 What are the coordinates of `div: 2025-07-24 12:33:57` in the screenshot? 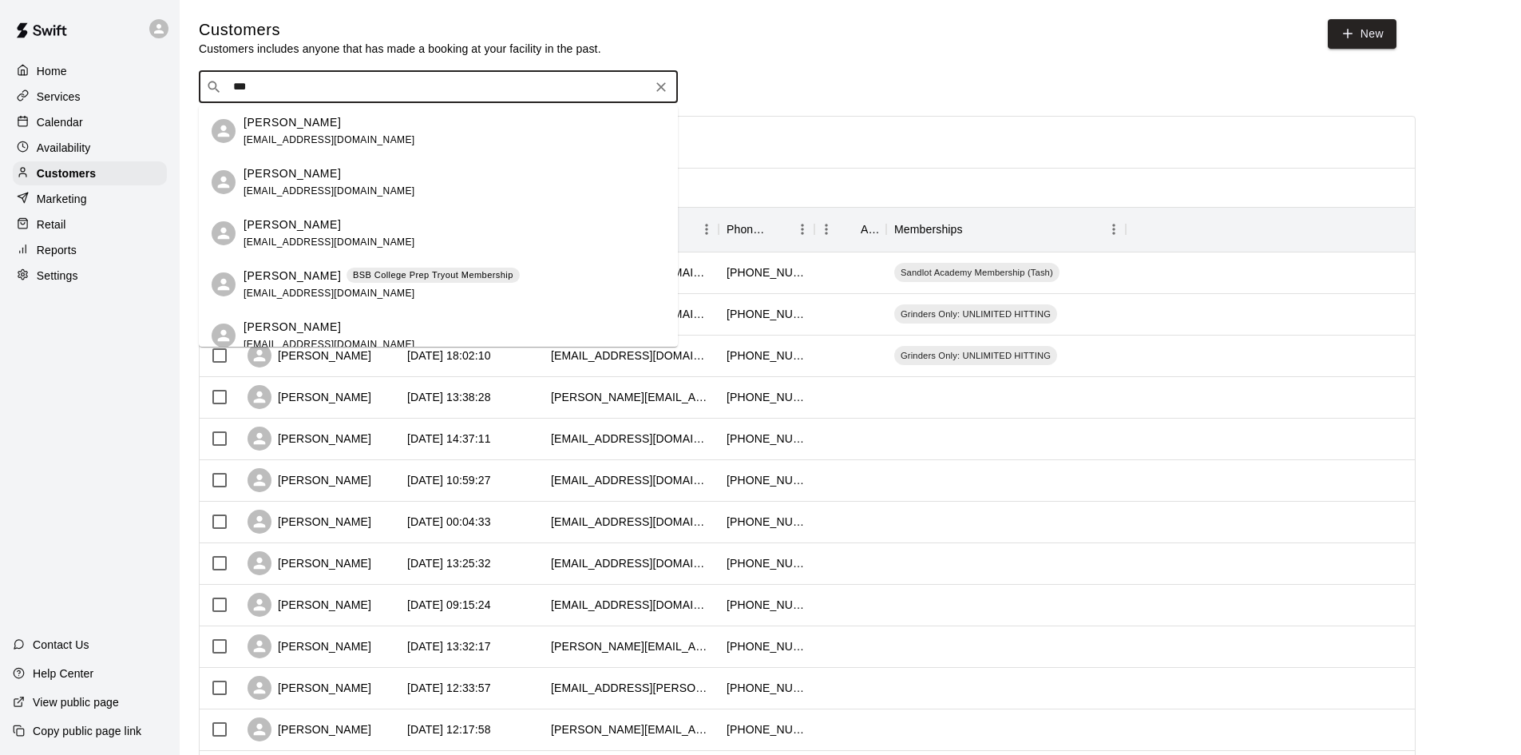 It's located at (449, 687).